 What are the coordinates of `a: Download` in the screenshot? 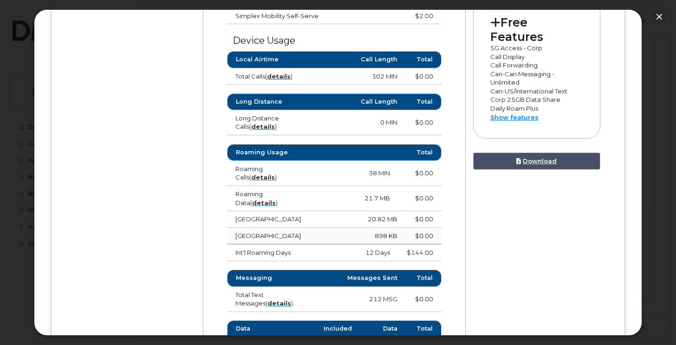 It's located at (537, 161).